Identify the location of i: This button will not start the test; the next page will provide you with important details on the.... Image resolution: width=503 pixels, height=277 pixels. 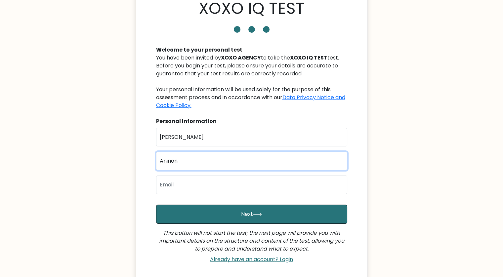
(252, 241).